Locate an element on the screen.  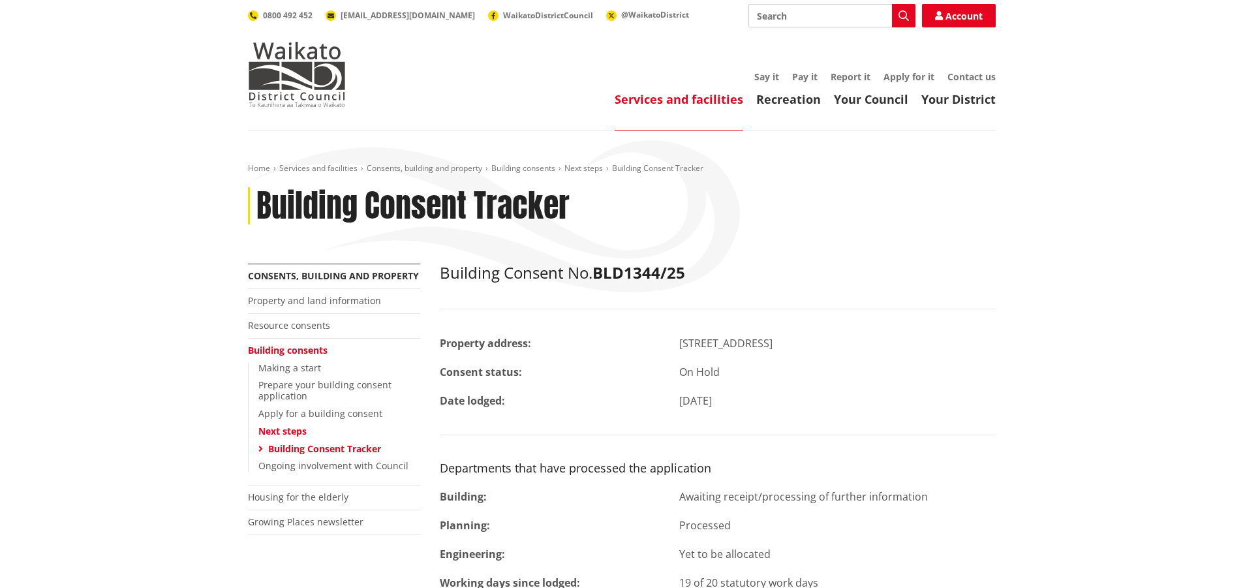
div: Processed is located at coordinates (837, 525).